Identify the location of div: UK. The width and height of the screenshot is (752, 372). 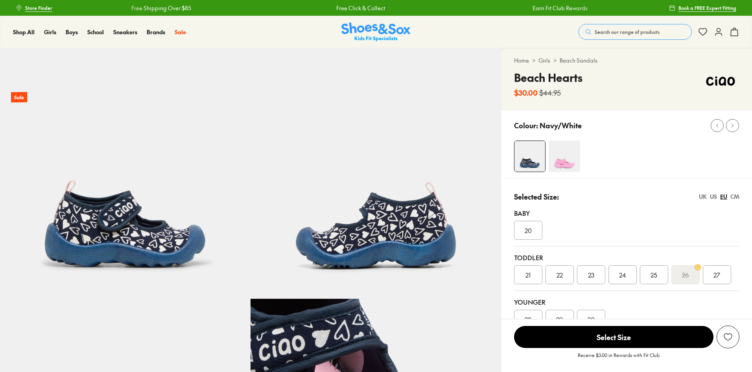
(703, 196).